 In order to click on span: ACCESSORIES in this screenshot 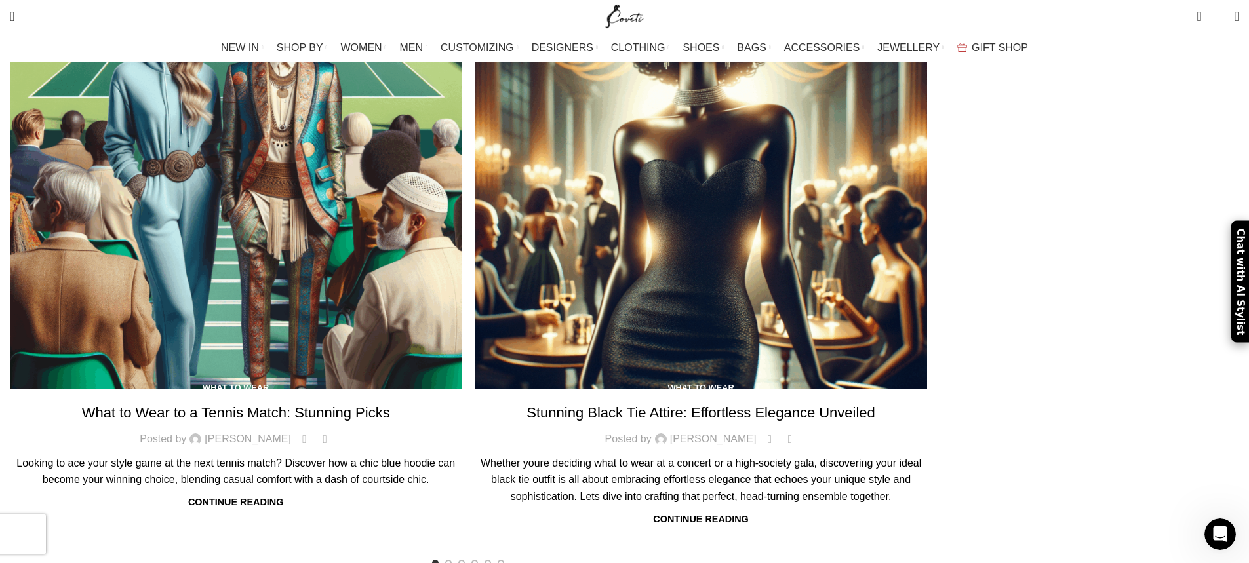, I will do `click(822, 47)`.